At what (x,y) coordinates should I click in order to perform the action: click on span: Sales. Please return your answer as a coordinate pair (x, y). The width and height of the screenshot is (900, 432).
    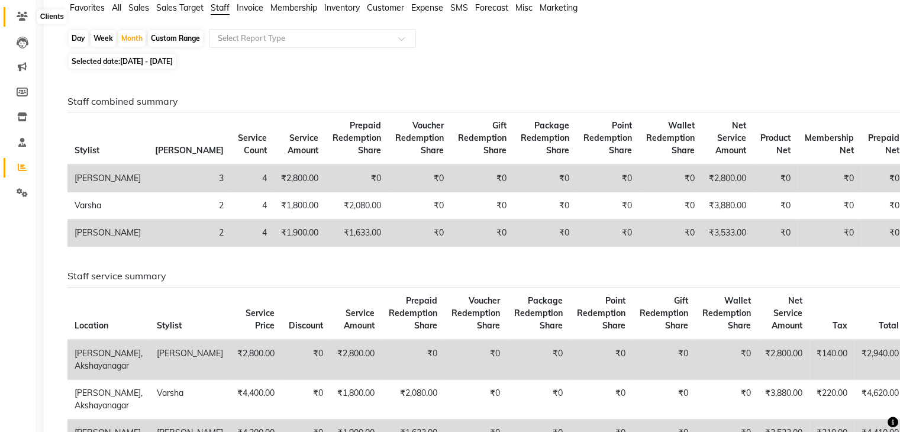
    Looking at the image, I should click on (139, 8).